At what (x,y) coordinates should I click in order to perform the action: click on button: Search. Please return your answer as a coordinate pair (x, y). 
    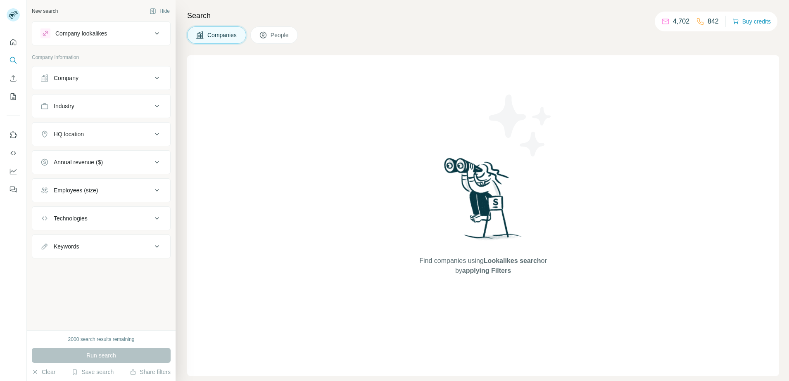
    Looking at the image, I should click on (13, 60).